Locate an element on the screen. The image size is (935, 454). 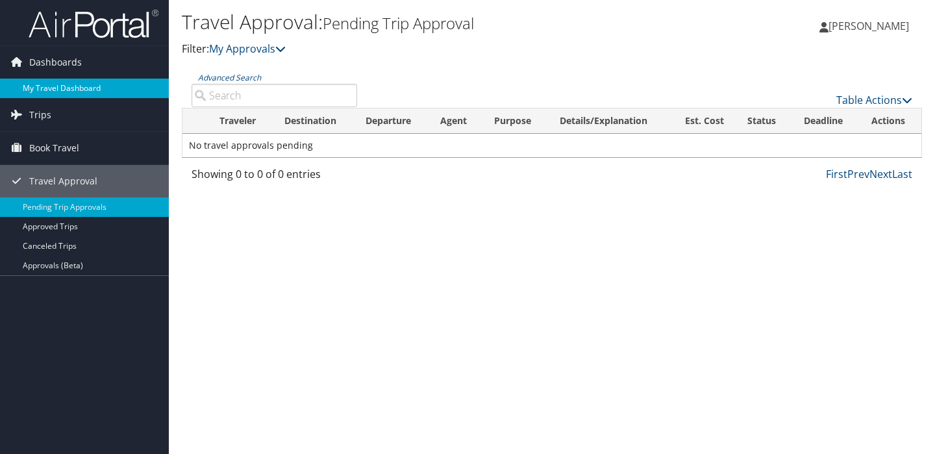
th: Est. Cost: activate to sort column ascending is located at coordinates (702, 121).